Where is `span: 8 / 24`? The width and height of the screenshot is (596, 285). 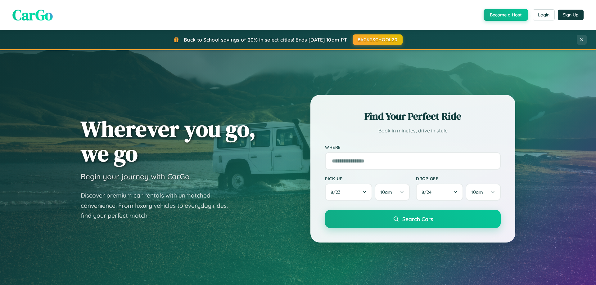 span: 8 / 24 is located at coordinates (428, 192).